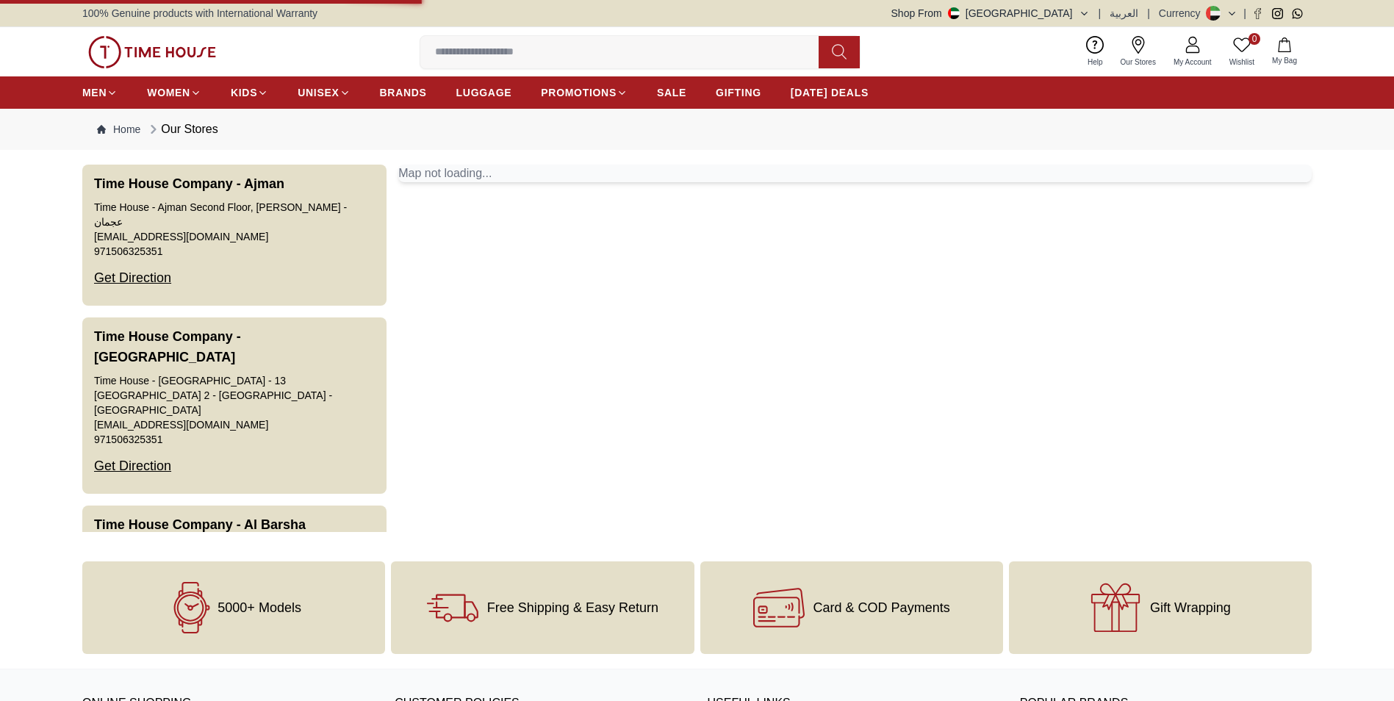 This screenshot has width=1394, height=701. What do you see at coordinates (484, 93) in the screenshot?
I see `span: LUGGAGE` at bounding box center [484, 93].